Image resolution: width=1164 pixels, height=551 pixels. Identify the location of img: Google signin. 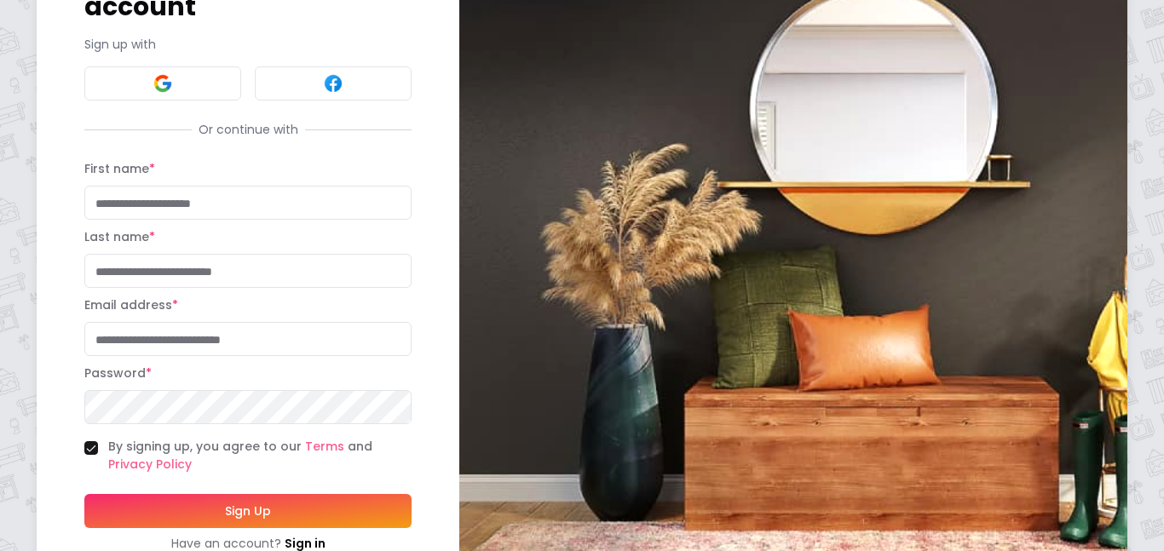
(163, 84).